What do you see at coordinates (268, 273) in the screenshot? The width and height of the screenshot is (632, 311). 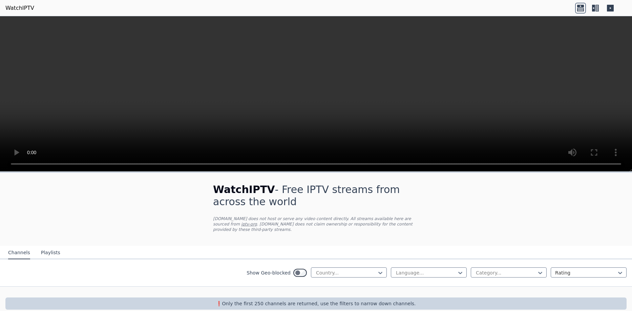 I see `label: Show Geo-blocked` at bounding box center [268, 273].